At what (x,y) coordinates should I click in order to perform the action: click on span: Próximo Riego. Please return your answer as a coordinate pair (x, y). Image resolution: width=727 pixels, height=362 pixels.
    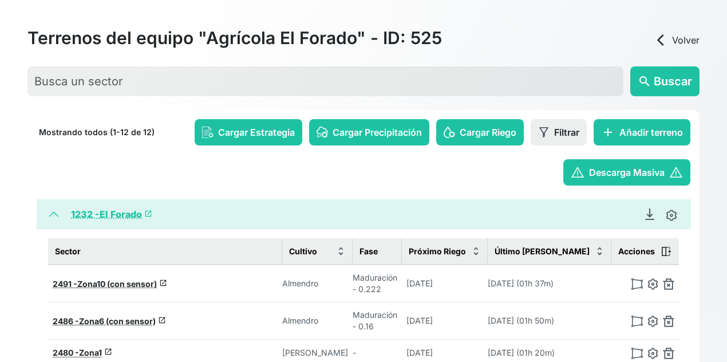
    Looking at the image, I should click on (437, 251).